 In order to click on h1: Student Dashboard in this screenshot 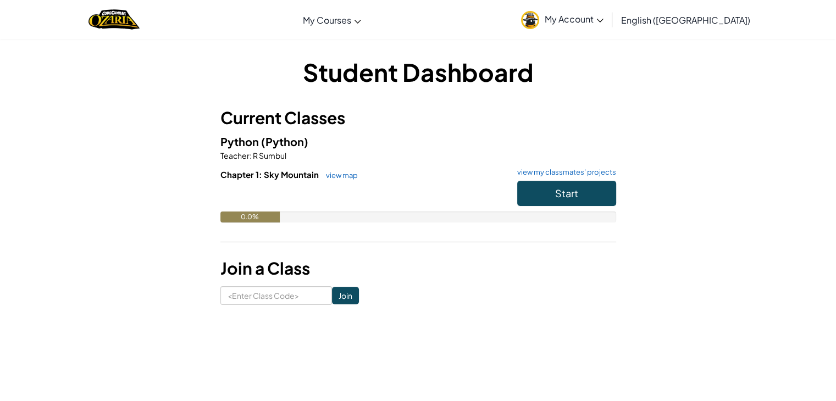, I will do `click(418, 72)`.